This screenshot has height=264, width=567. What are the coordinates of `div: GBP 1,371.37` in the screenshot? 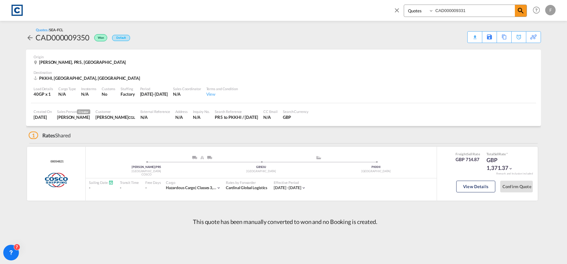 It's located at (503, 164).